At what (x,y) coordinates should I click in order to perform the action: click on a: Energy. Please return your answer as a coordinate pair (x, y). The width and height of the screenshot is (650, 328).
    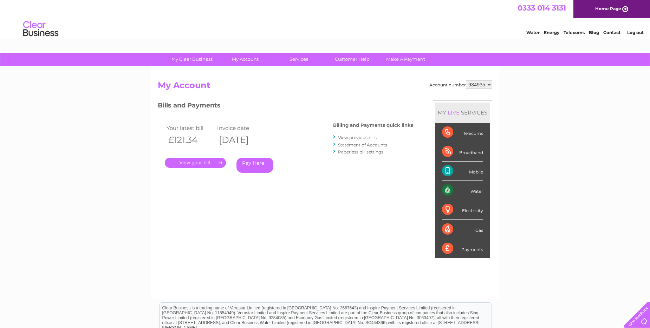
    Looking at the image, I should click on (551, 32).